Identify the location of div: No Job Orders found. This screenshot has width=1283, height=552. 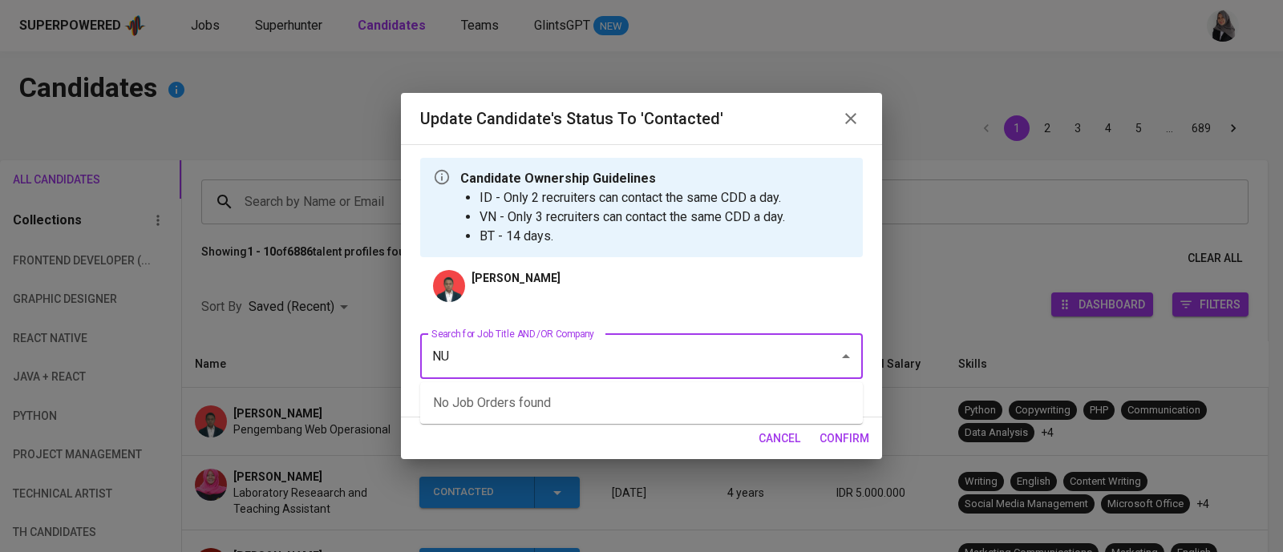
(641, 403).